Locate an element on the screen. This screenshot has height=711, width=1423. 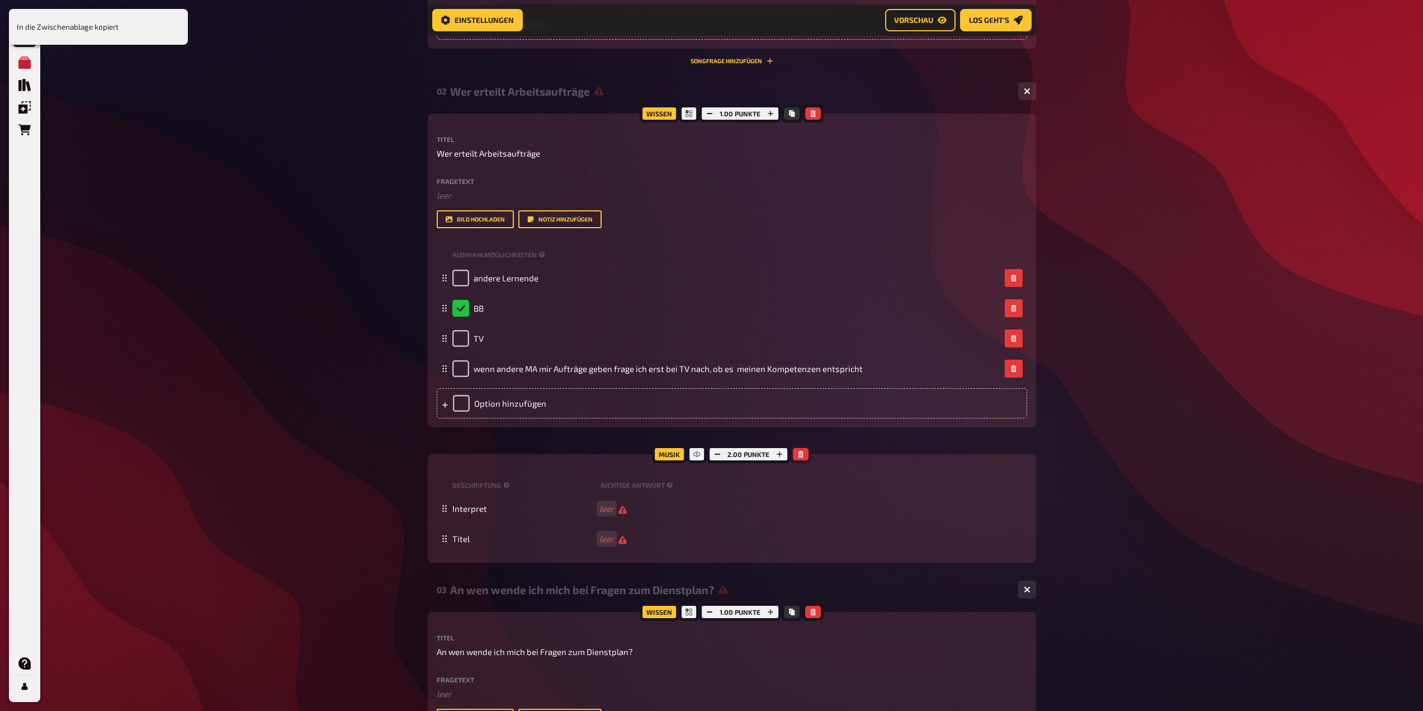
div: An wen wende ich mich bei Fragen zum Dienstplan? is located at coordinates (730, 589).